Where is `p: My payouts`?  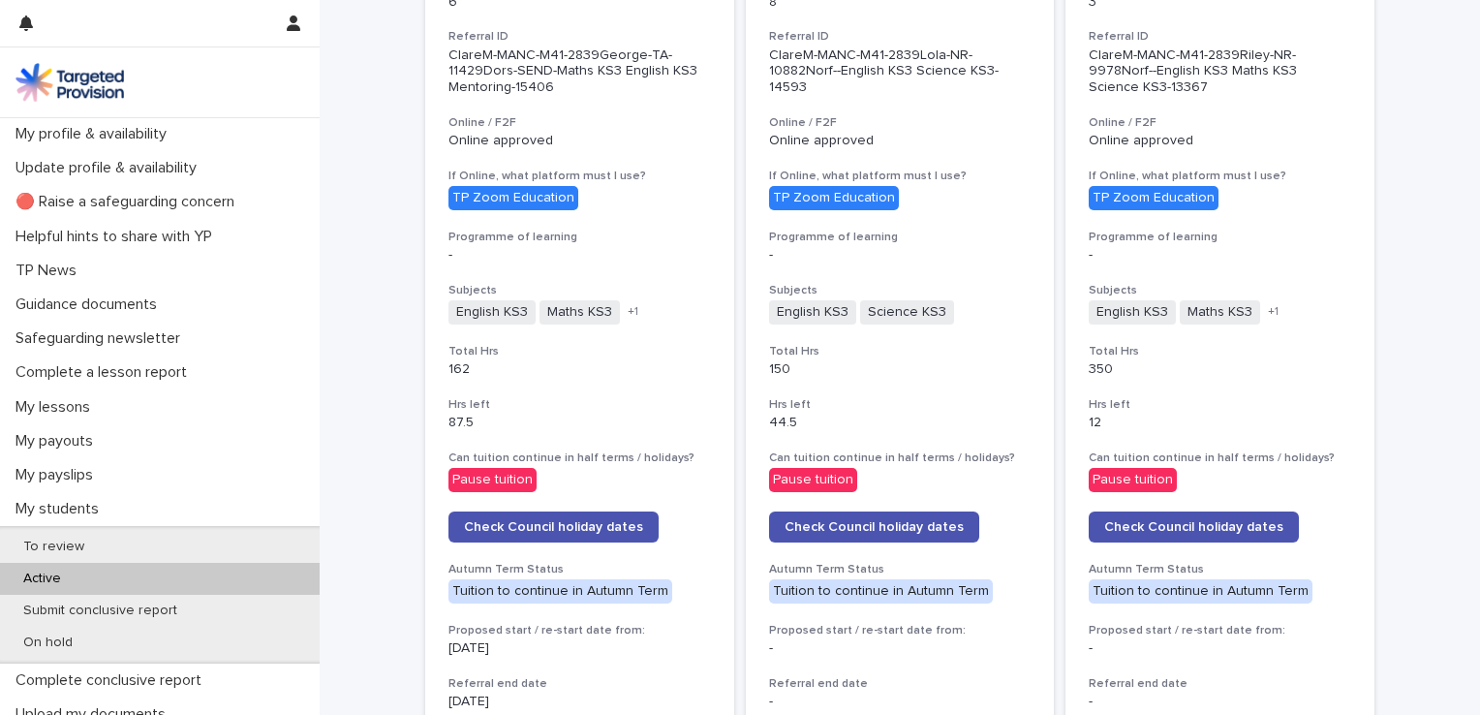
p: My payouts is located at coordinates (58, 441).